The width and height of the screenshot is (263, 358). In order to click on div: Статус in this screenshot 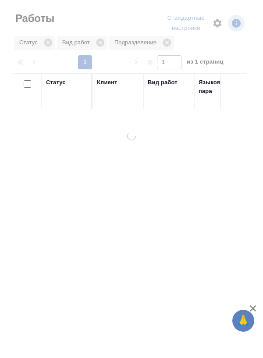, I will do `click(56, 83)`.